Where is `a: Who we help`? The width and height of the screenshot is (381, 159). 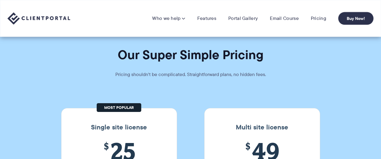
a: Who we help is located at coordinates (168, 18).